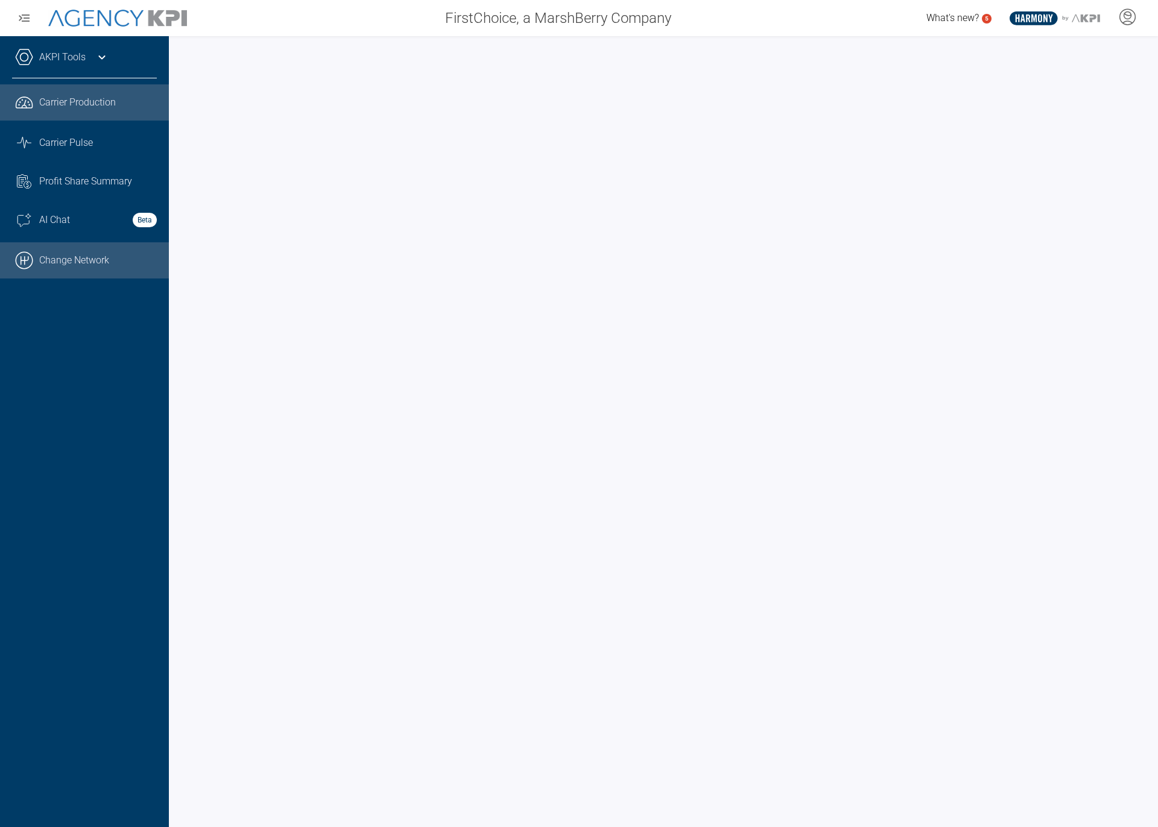 Image resolution: width=1158 pixels, height=827 pixels. I want to click on span: Carrier Pulse, so click(66, 143).